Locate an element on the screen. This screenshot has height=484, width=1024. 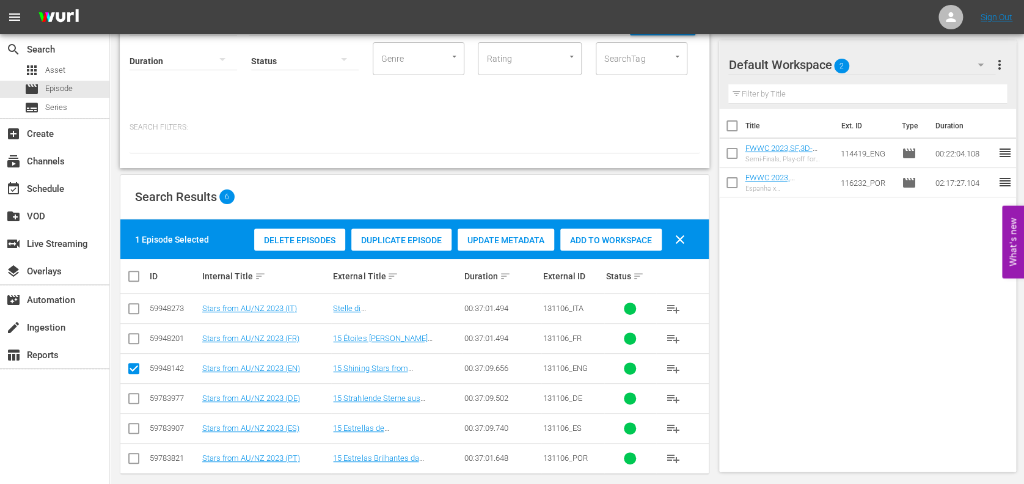
span: Search Results is located at coordinates (176, 197).